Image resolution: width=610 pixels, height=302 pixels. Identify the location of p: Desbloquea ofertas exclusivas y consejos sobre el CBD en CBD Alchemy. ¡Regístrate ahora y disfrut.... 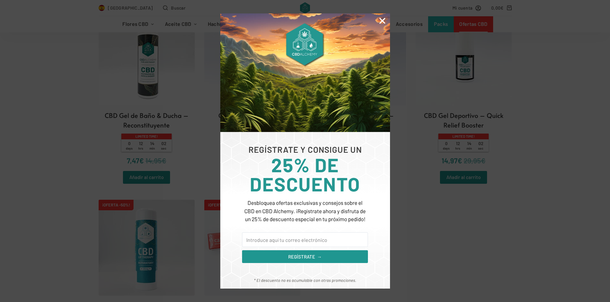
(305, 211).